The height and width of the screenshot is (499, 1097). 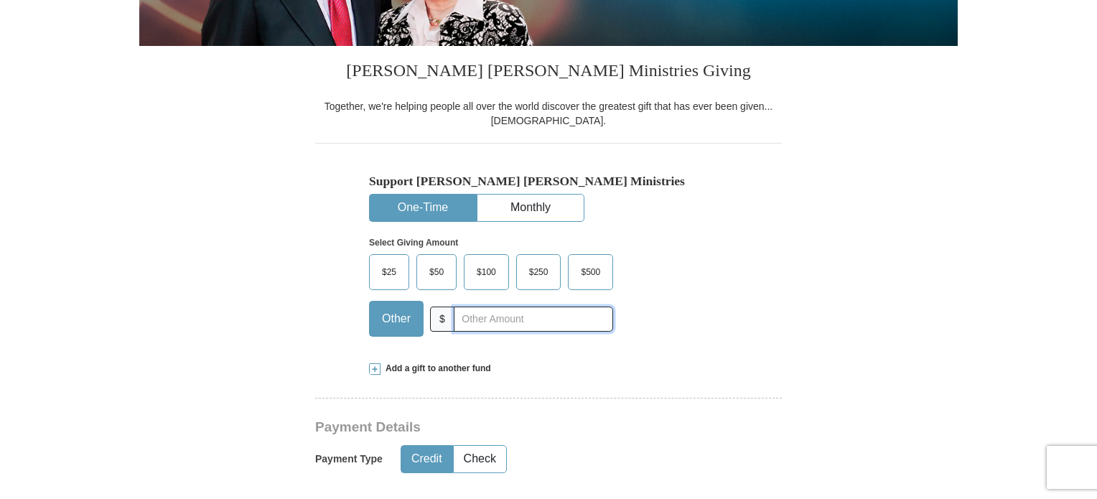 What do you see at coordinates (486, 272) in the screenshot?
I see `span: $100` at bounding box center [486, 272].